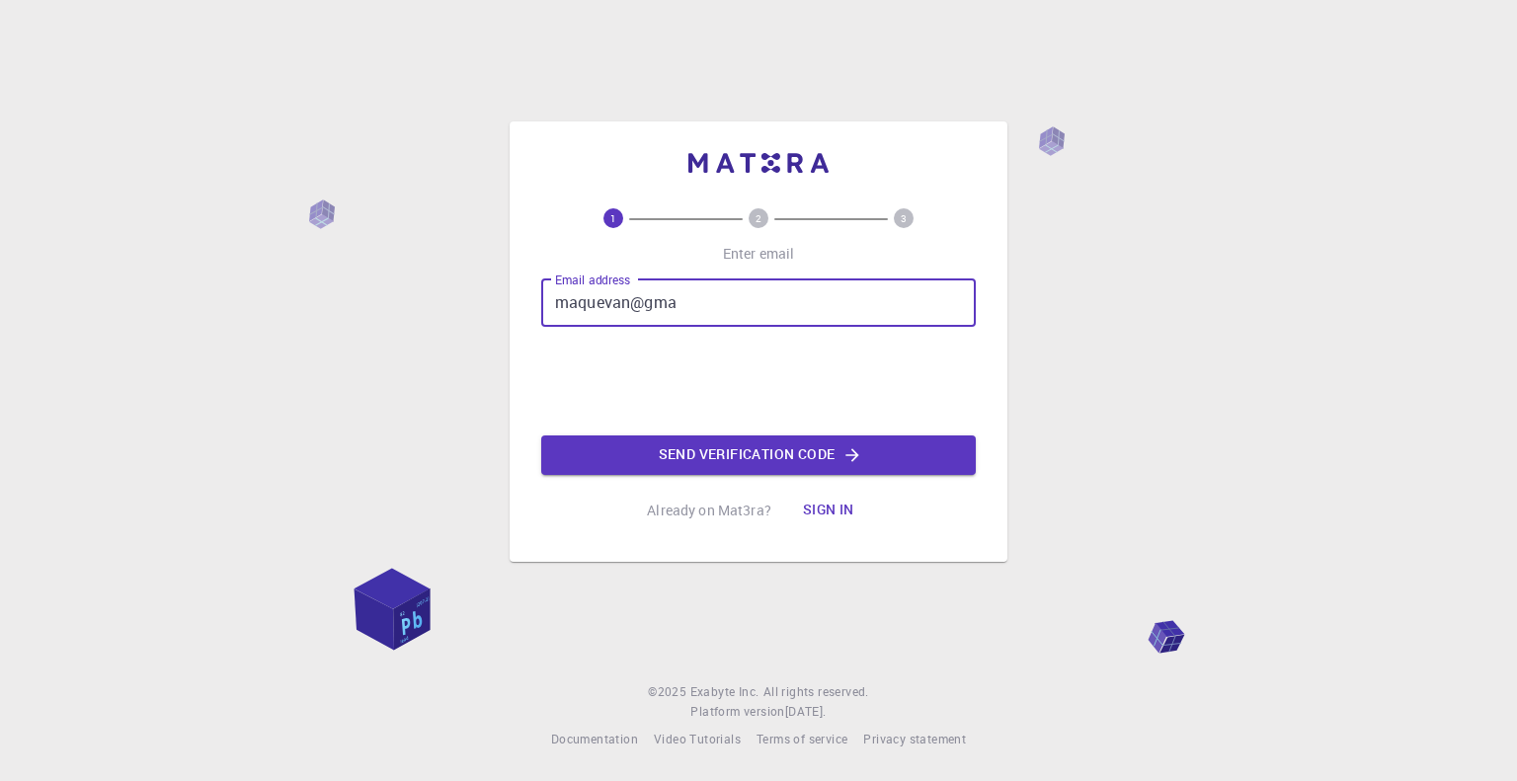 Image resolution: width=1517 pixels, height=781 pixels. What do you see at coordinates (802, 739) in the screenshot?
I see `span: Terms of service` at bounding box center [802, 739].